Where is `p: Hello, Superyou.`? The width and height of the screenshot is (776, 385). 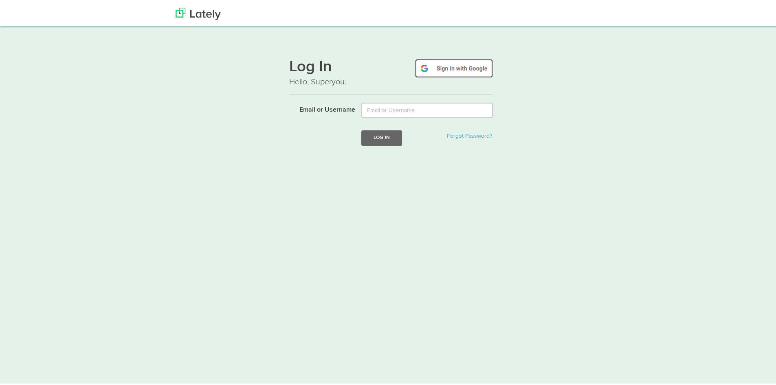
p: Hello, Superyou. is located at coordinates (391, 80).